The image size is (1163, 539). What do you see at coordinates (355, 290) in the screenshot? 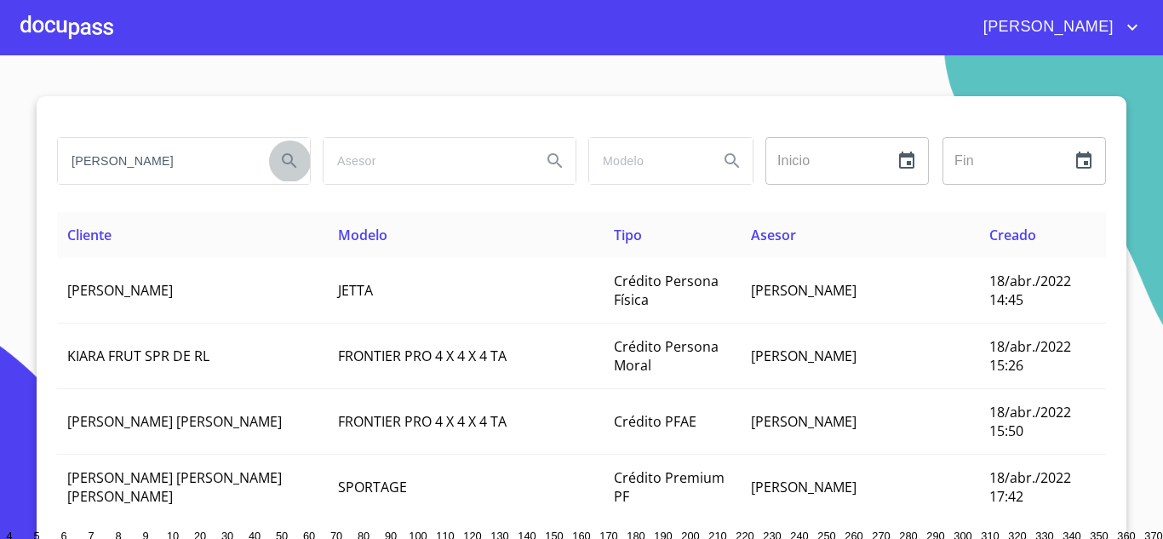
I see `span: JETTA` at bounding box center [355, 290].